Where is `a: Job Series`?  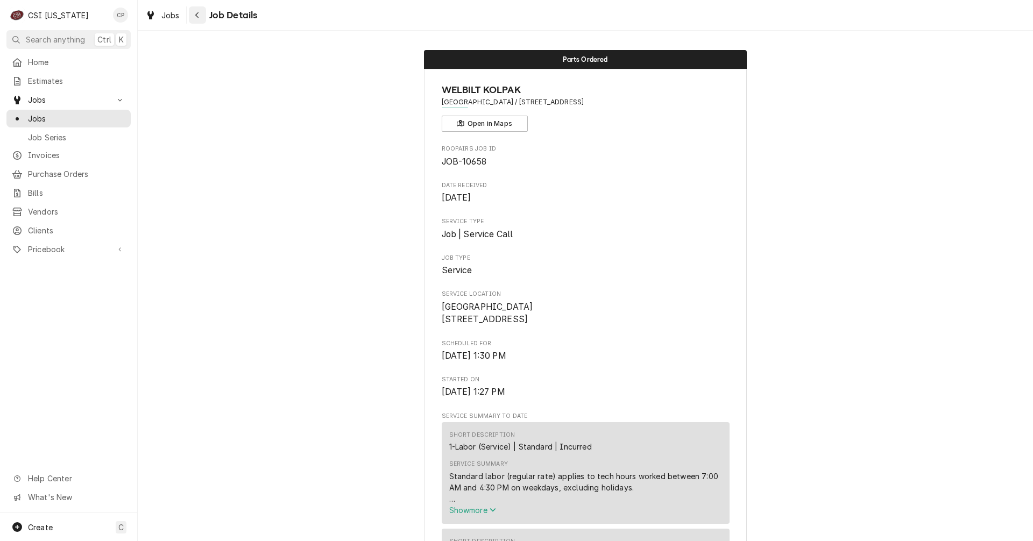
a: Job Series is located at coordinates (68, 137).